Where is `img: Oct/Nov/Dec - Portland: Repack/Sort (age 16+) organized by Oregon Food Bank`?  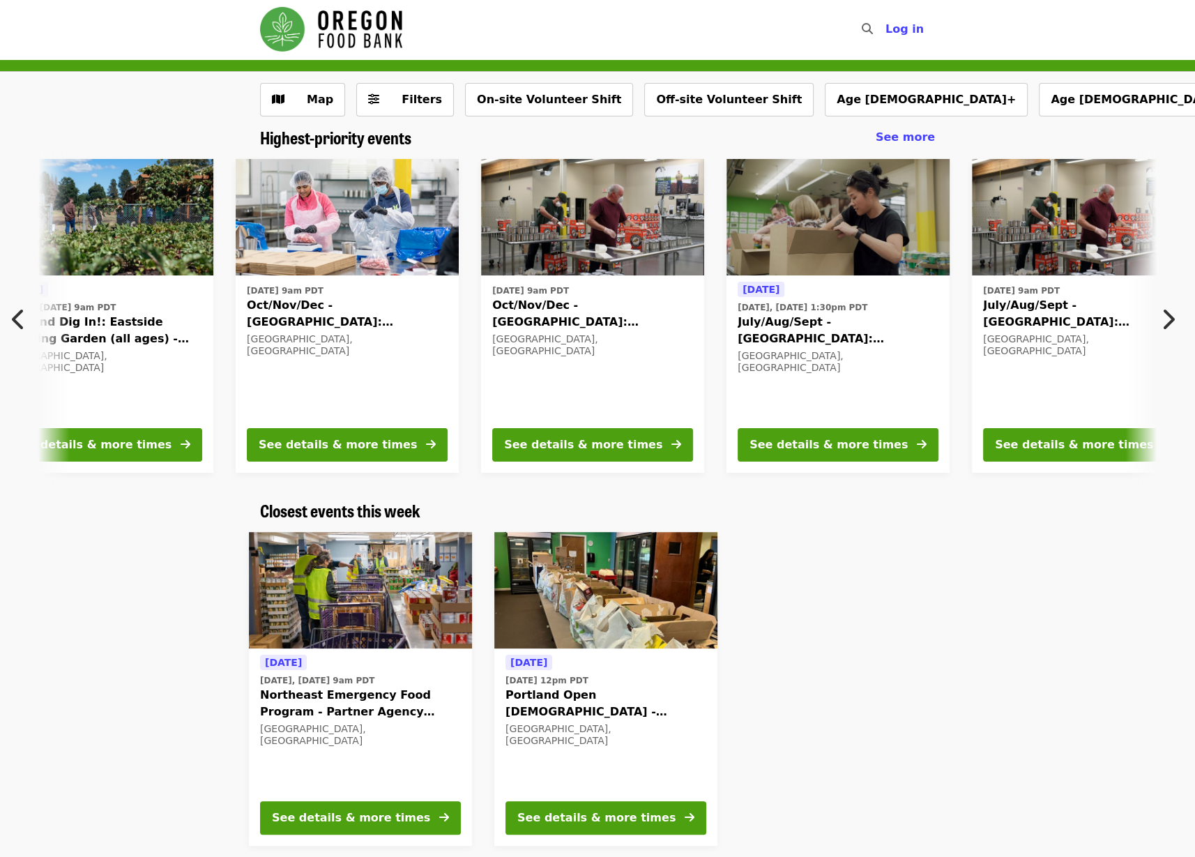 img: Oct/Nov/Dec - Portland: Repack/Sort (age 16+) organized by Oregon Food Bank is located at coordinates (593, 218).